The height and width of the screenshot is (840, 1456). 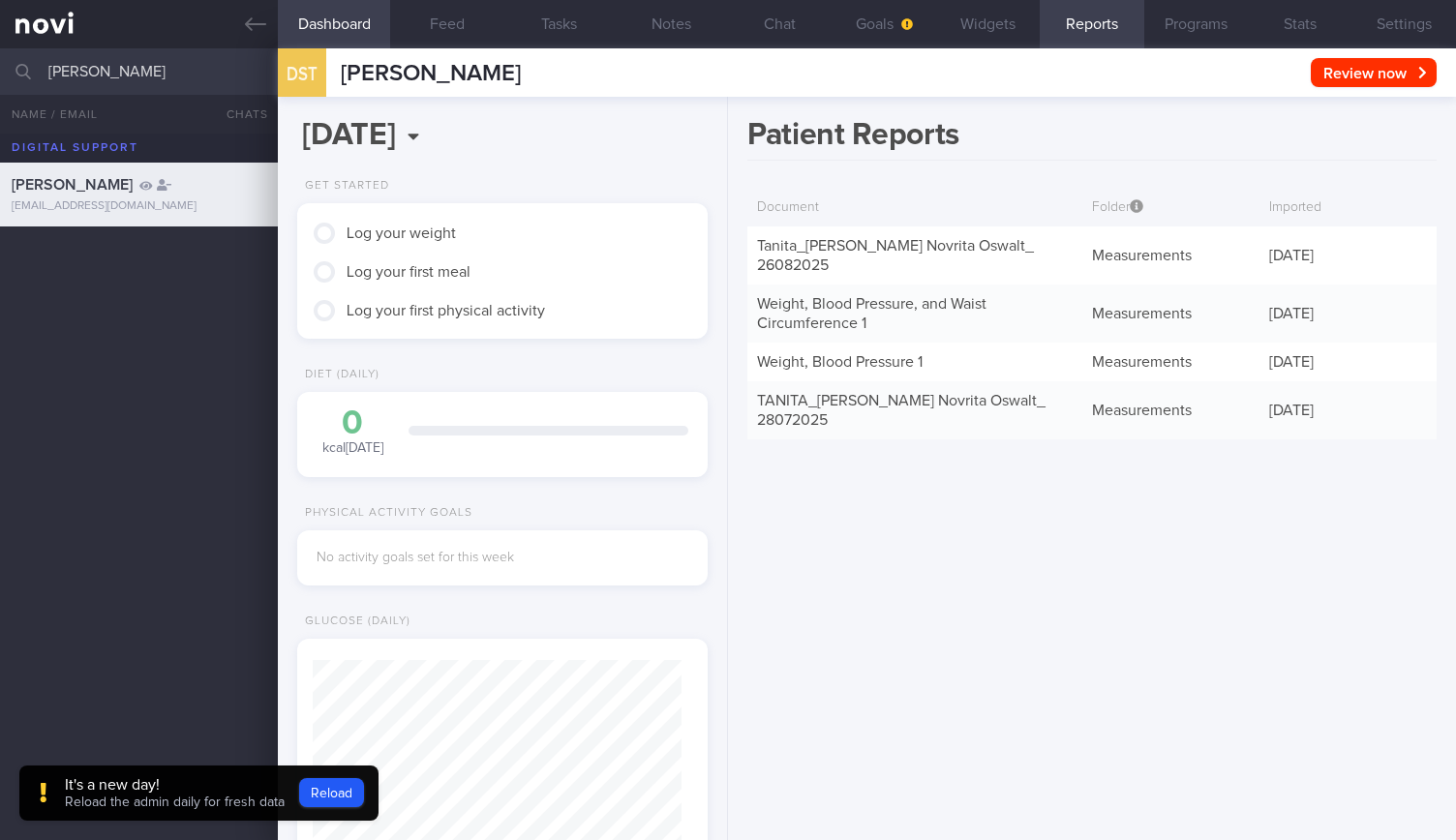 What do you see at coordinates (1171, 208) in the screenshot?
I see `div: Folder` at bounding box center [1171, 208].